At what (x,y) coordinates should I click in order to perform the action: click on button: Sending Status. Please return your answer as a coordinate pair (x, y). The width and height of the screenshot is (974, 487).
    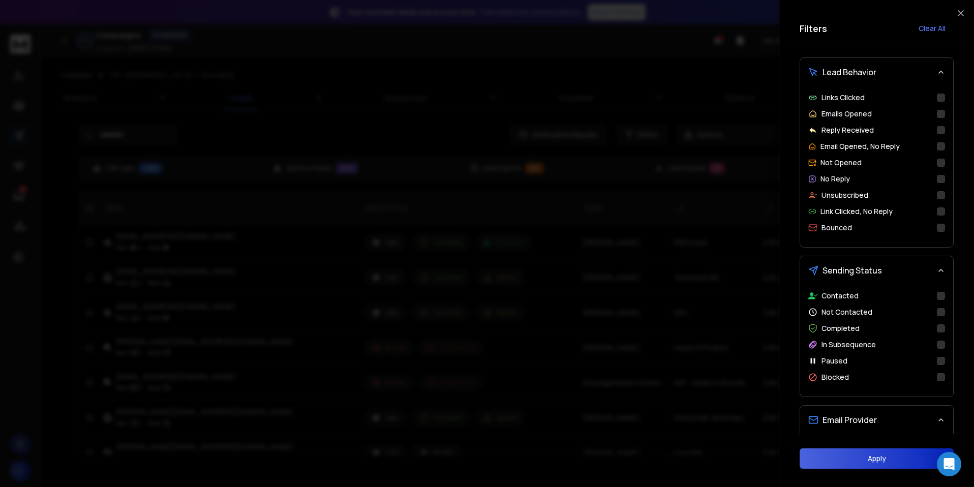
    Looking at the image, I should click on (876, 270).